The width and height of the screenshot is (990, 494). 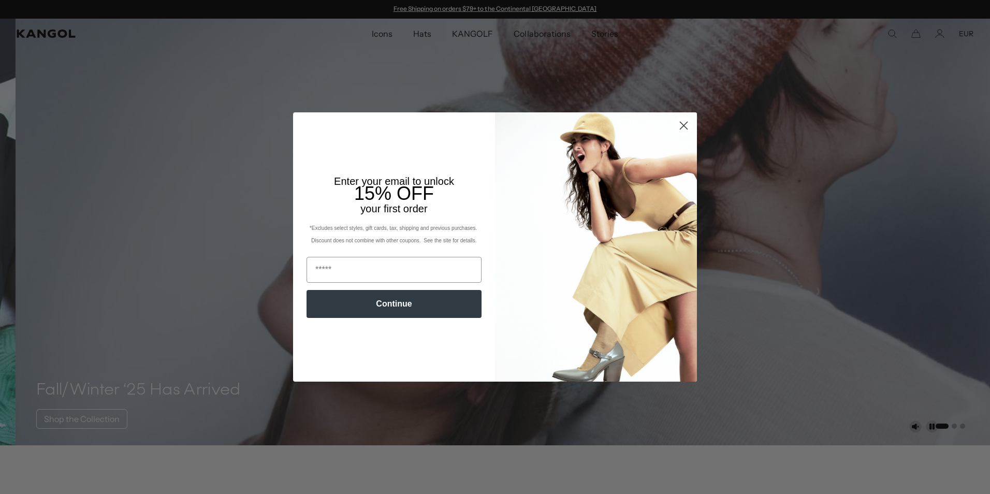 What do you see at coordinates (394, 193) in the screenshot?
I see `span: 15% OFF` at bounding box center [394, 193].